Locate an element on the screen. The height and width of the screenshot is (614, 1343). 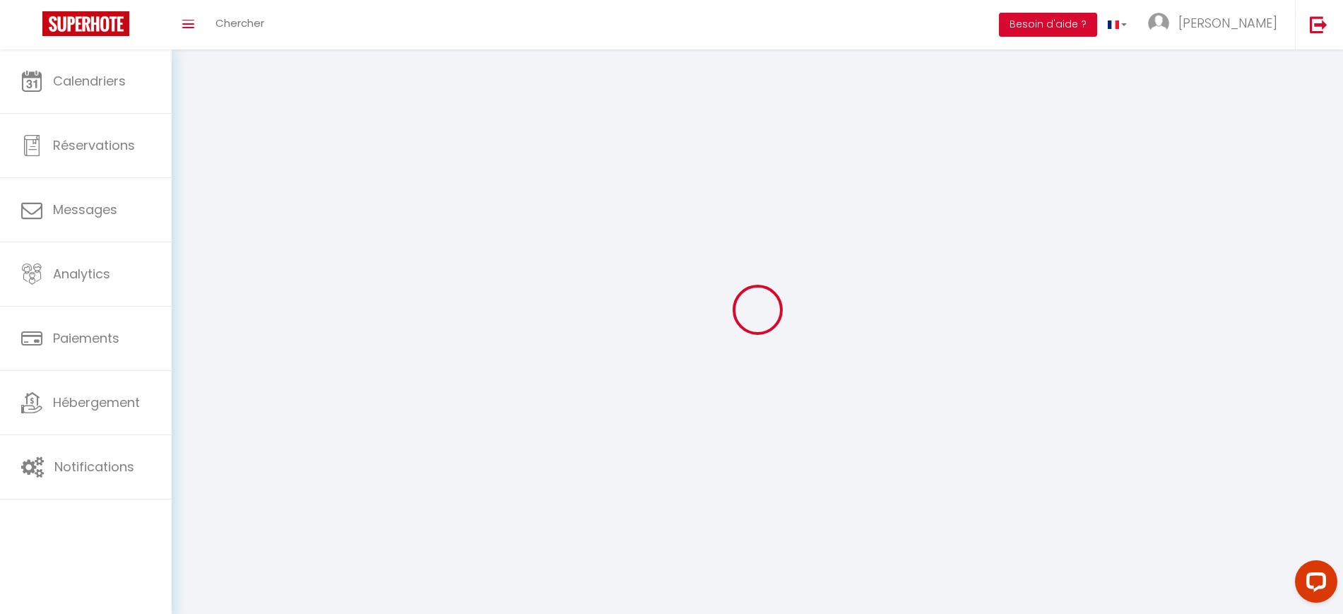
img: logout is located at coordinates (1318, 24).